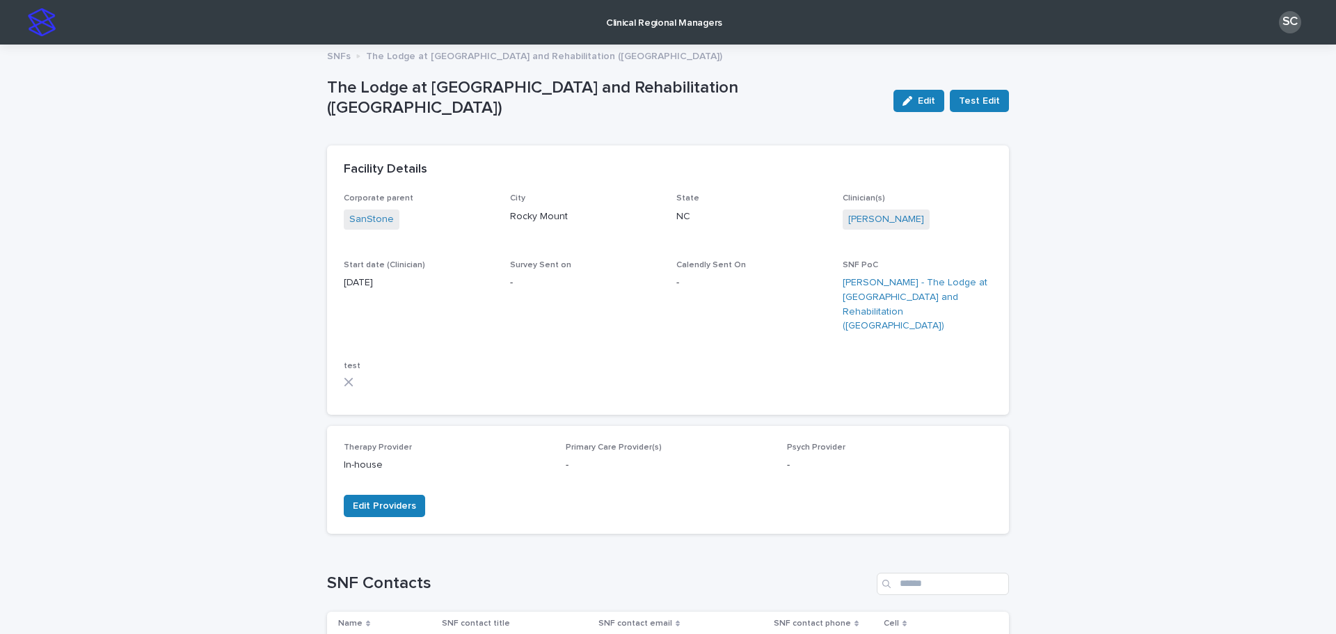 The image size is (1336, 634). What do you see at coordinates (541, 265) in the screenshot?
I see `span: Survey Sent on` at bounding box center [541, 265].